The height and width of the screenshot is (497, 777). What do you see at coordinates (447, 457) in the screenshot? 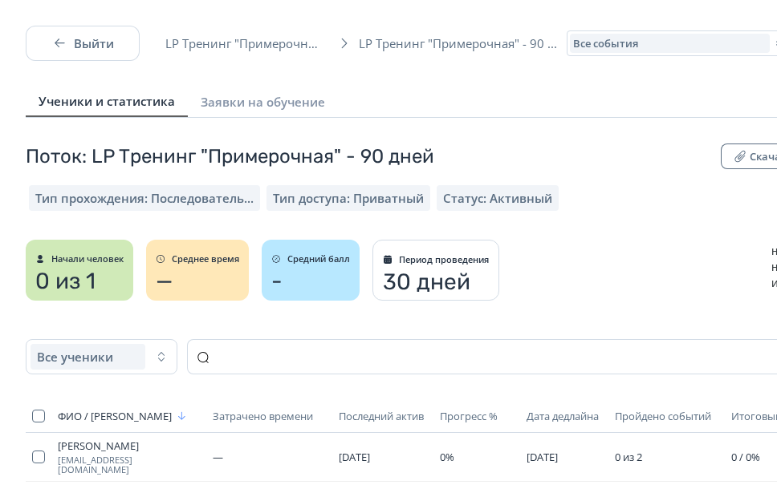
I see `span: 0%` at bounding box center [447, 457].